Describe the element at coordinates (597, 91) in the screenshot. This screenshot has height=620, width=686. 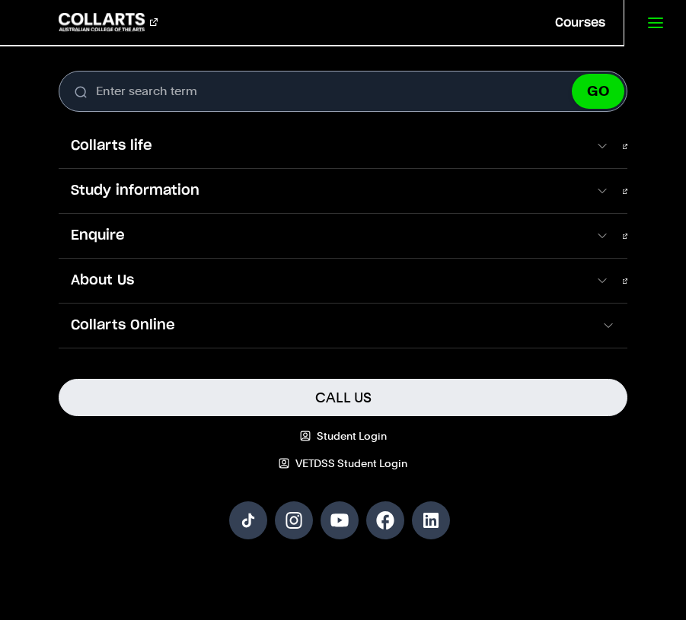
I see `button: GO` at that location.